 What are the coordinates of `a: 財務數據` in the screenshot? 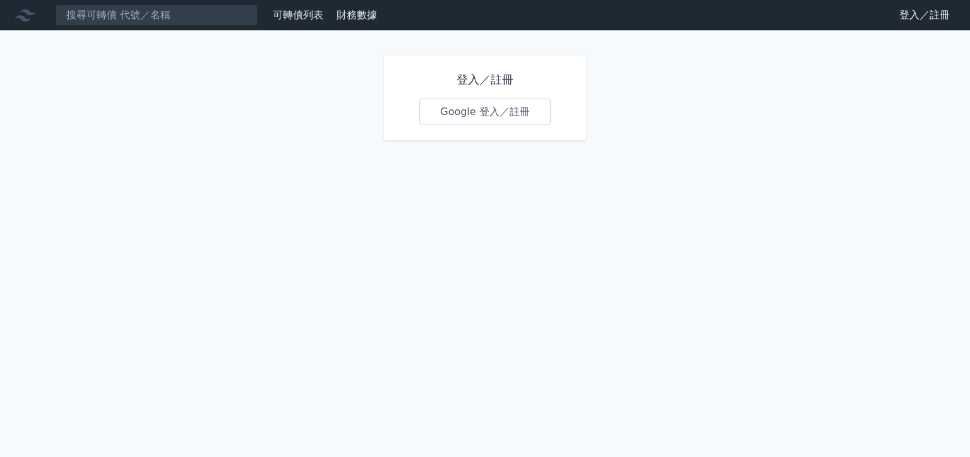 It's located at (357, 15).